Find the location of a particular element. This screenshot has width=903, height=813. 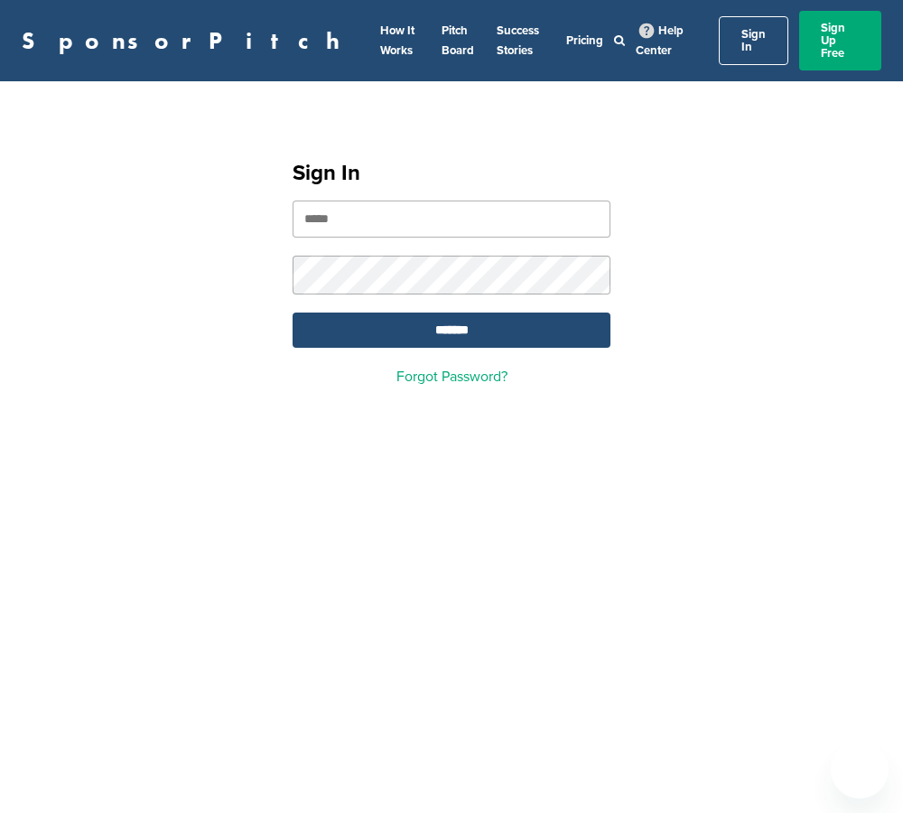

h1: Sign In is located at coordinates (452, 173).